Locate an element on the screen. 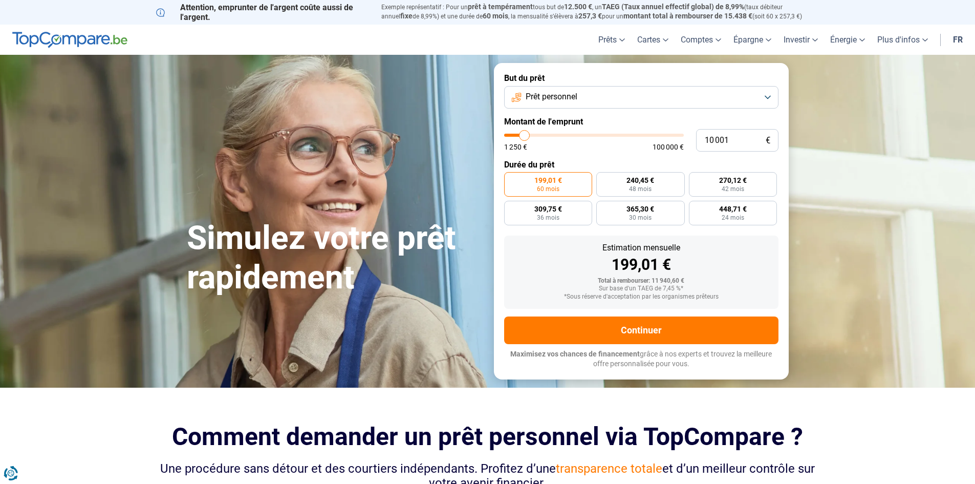 Image resolution: width=975 pixels, height=484 pixels. span: 365,30 € is located at coordinates (641, 209).